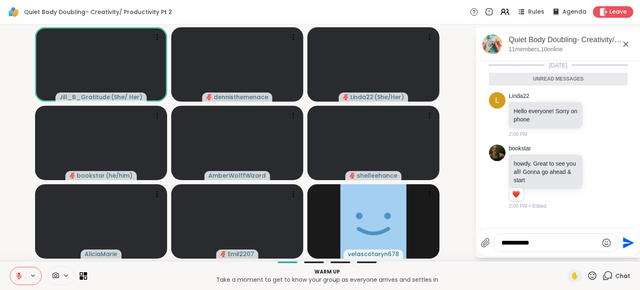  What do you see at coordinates (377, 175) in the screenshot?
I see `span: shelleehance` at bounding box center [377, 175].